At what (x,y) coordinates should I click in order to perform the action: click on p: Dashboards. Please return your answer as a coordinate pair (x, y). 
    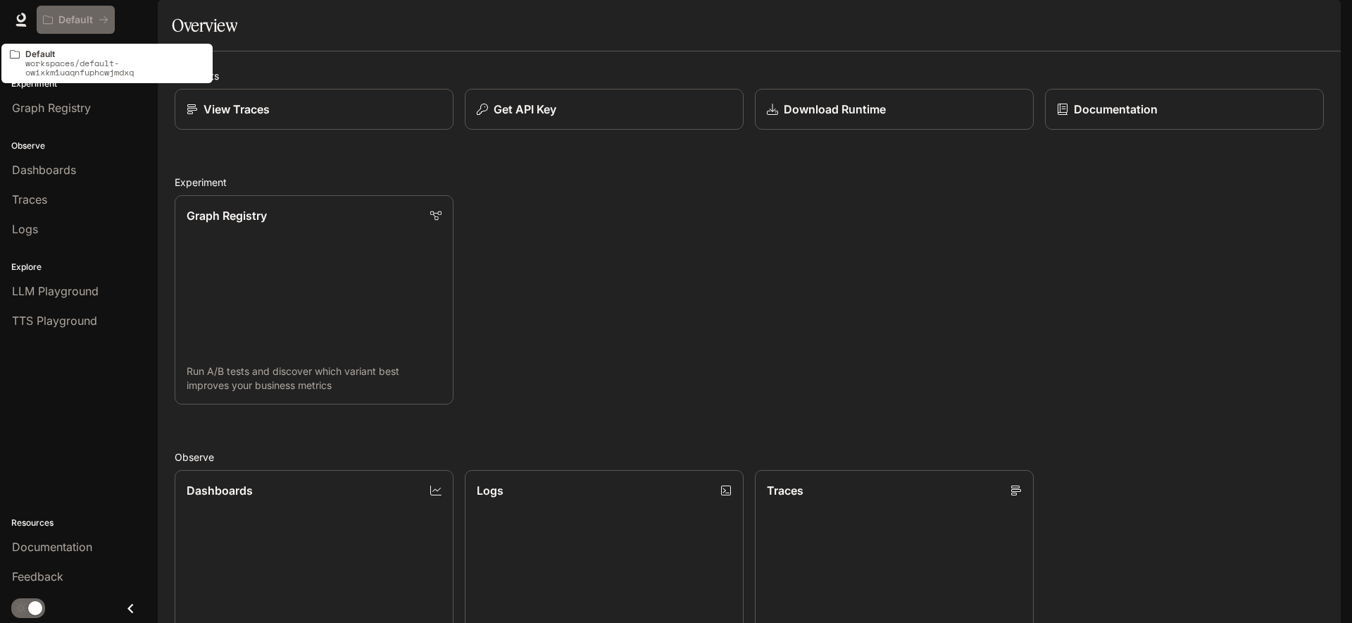
    Looking at the image, I should click on (220, 490).